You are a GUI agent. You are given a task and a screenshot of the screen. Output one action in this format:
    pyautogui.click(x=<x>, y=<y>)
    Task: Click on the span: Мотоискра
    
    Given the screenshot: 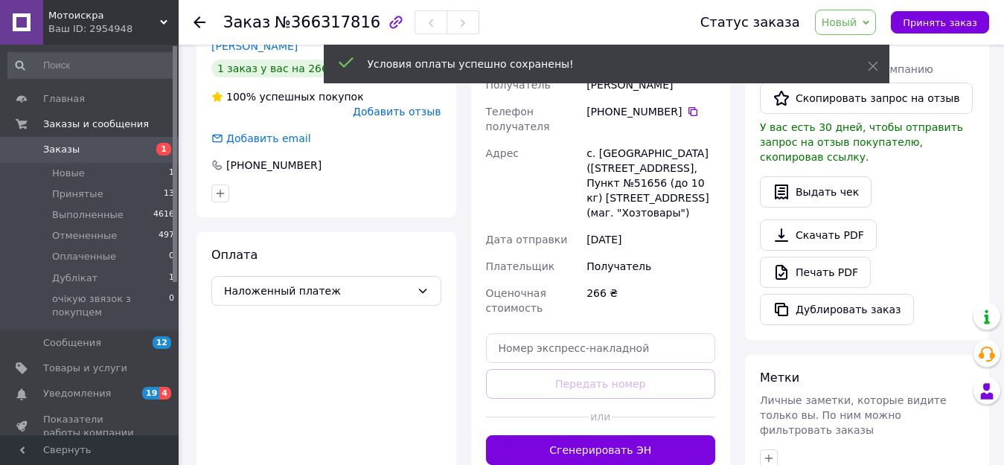 What is the action you would take?
    pyautogui.click(x=104, y=16)
    